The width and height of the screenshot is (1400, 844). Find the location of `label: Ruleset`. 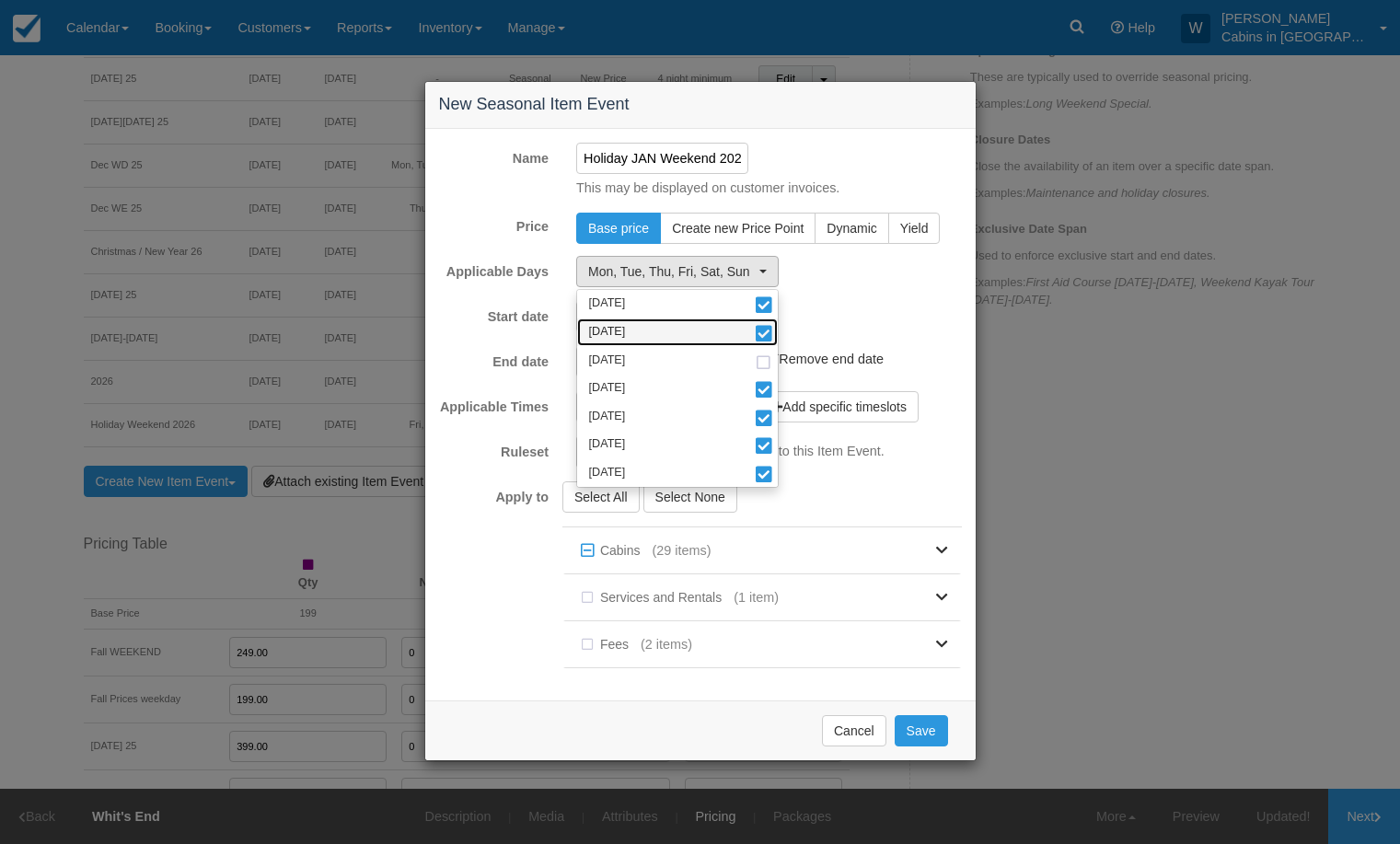

label: Ruleset is located at coordinates (494, 449).